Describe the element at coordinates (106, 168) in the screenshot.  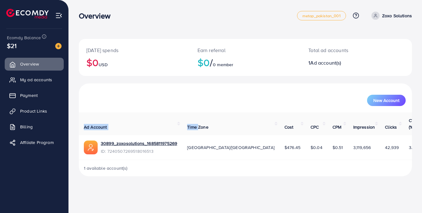
I see `span: 1 available account(s)` at that location.